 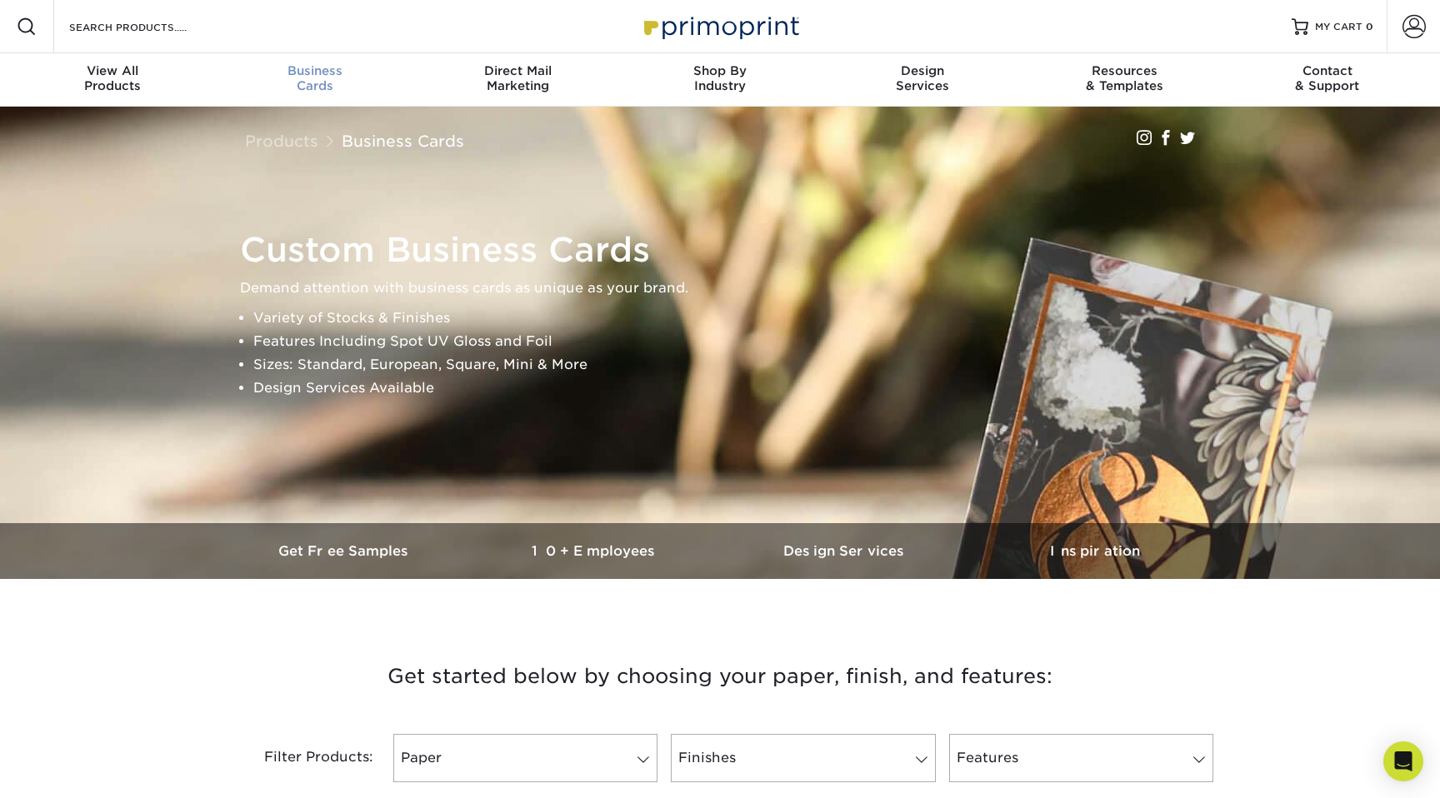 What do you see at coordinates (1095, 551) in the screenshot?
I see `a: Inspiration` at bounding box center [1095, 551].